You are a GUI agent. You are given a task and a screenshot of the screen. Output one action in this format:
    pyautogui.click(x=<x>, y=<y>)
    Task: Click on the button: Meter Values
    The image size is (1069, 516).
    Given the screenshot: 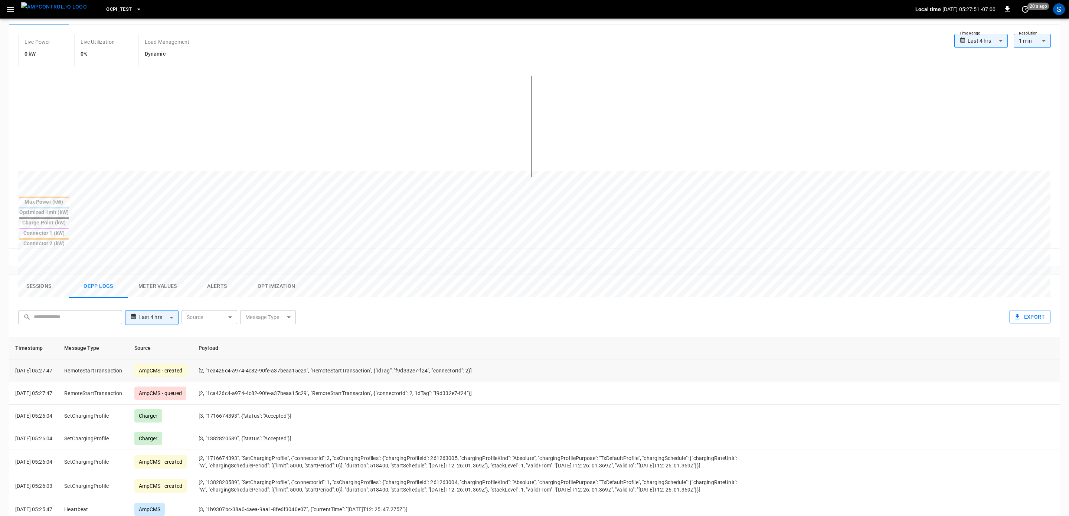 What is the action you would take?
    pyautogui.click(x=158, y=286)
    